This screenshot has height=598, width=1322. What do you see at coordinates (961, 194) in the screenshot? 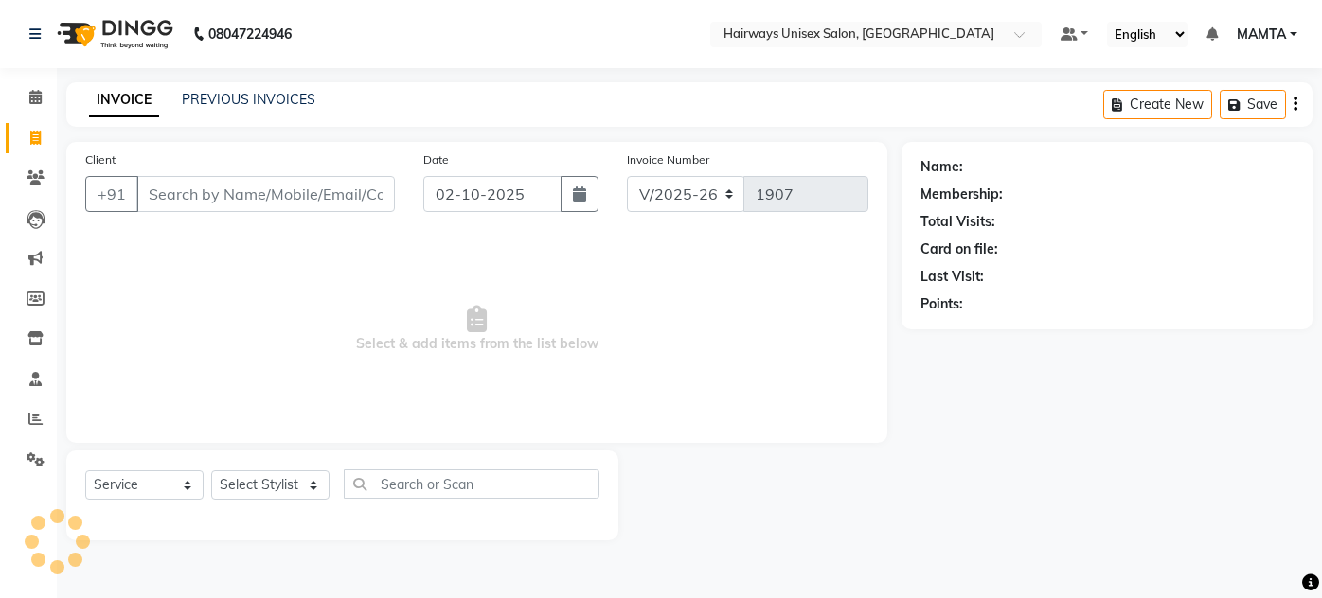
I see `div: Membership:` at bounding box center [961, 194].